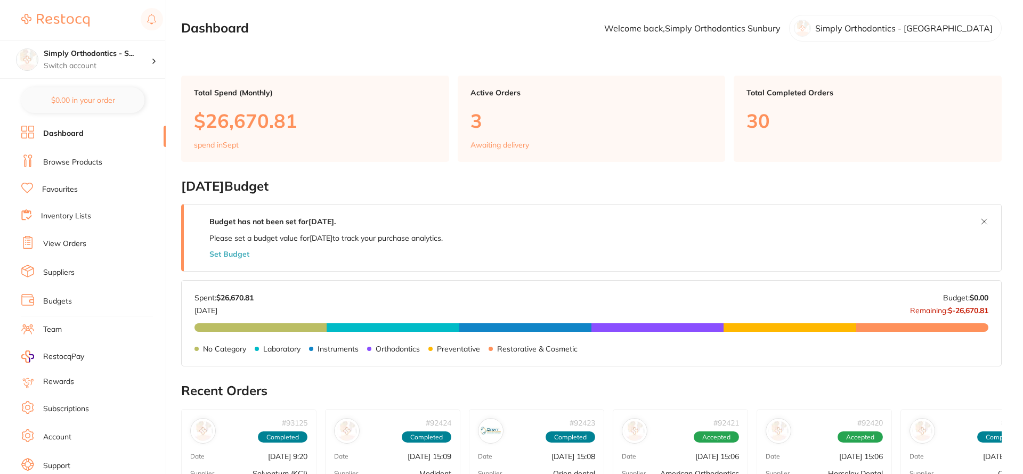  What do you see at coordinates (215, 28) in the screenshot?
I see `h2: Dashboard` at bounding box center [215, 28].